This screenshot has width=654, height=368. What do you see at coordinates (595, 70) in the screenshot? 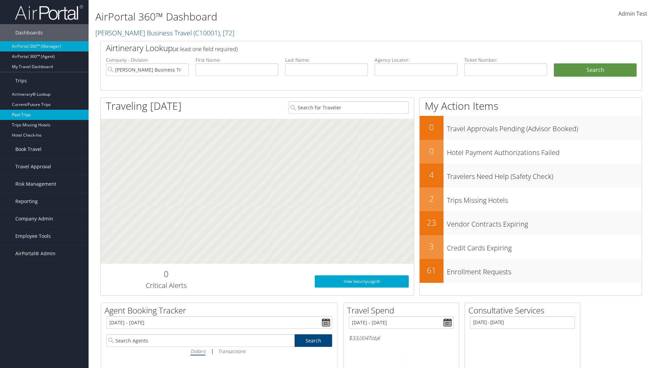
I see `button: Search` at bounding box center [595, 70].